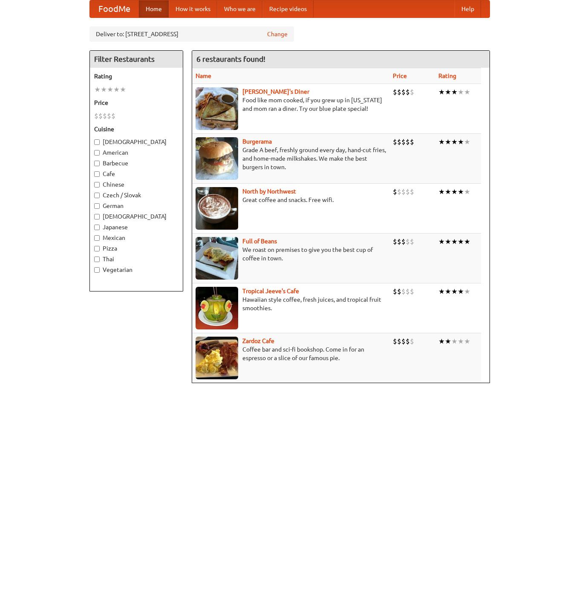 This screenshot has height=603, width=579. What do you see at coordinates (136, 163) in the screenshot?
I see `label: Barbecue` at bounding box center [136, 163].